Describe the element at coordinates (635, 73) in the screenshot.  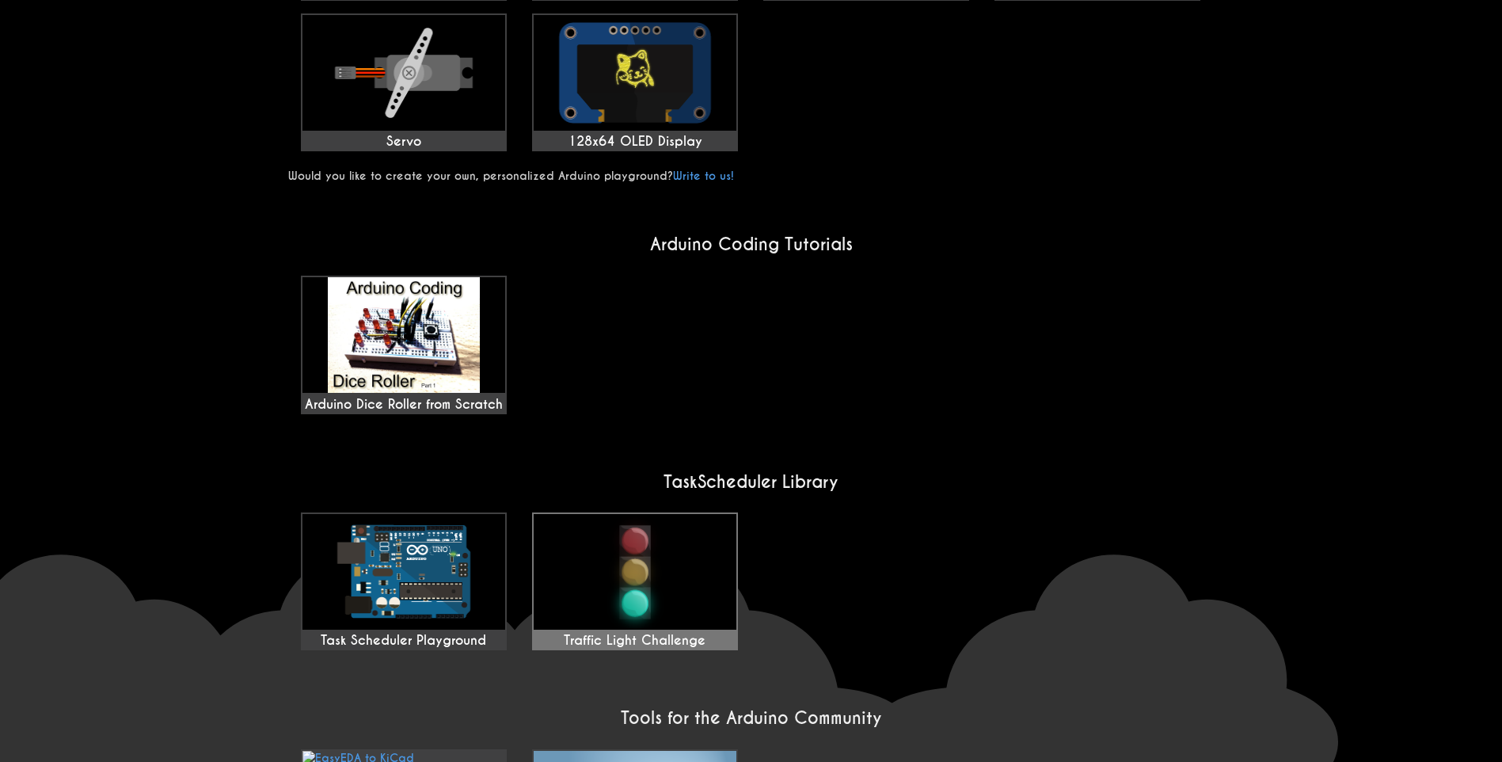
I see `img: 128x64 OLED Display` at that location.